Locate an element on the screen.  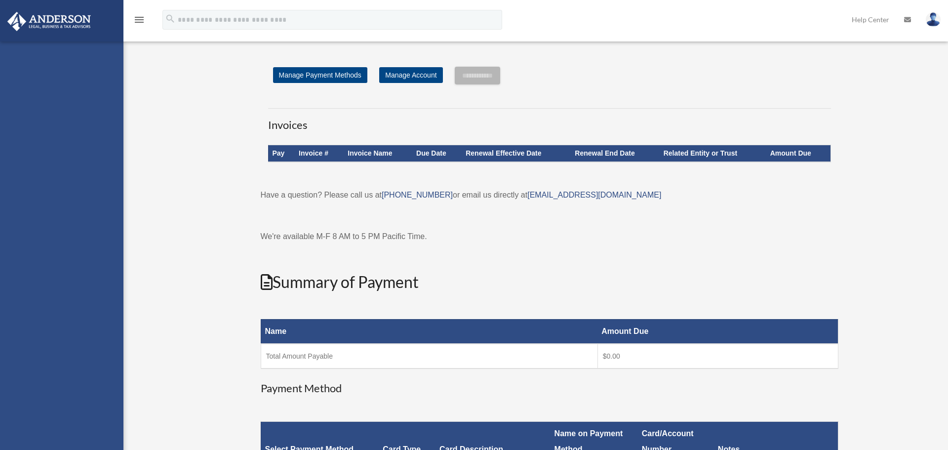
td: $0.00 is located at coordinates (718, 356).